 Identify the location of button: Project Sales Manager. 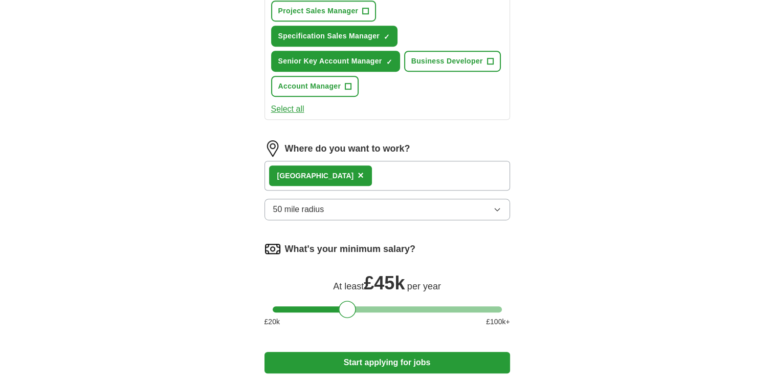
(324, 11).